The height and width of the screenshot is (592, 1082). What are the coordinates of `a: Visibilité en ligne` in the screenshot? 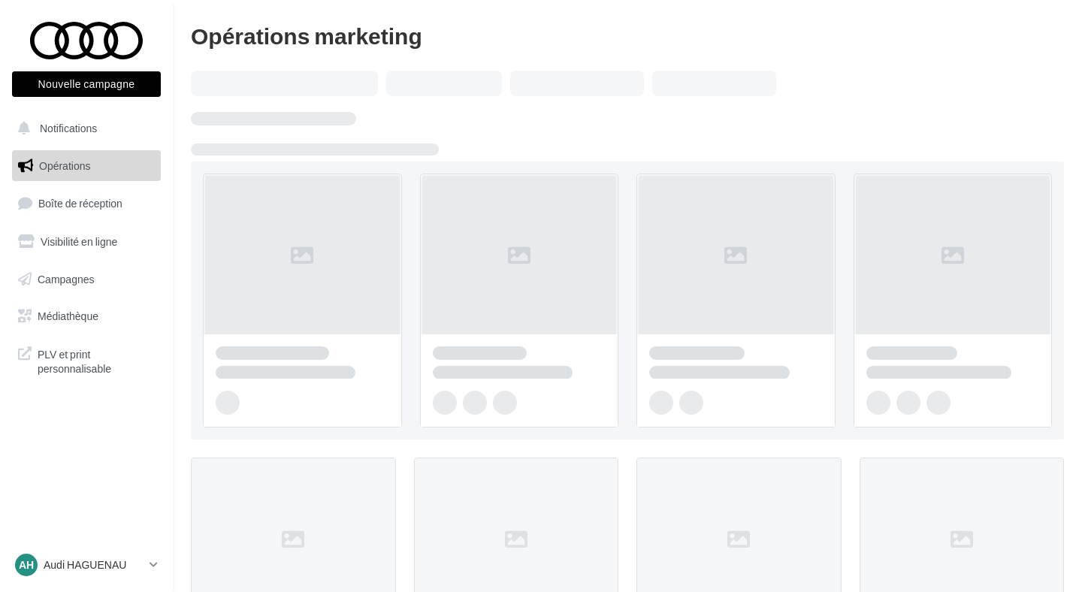 It's located at (86, 242).